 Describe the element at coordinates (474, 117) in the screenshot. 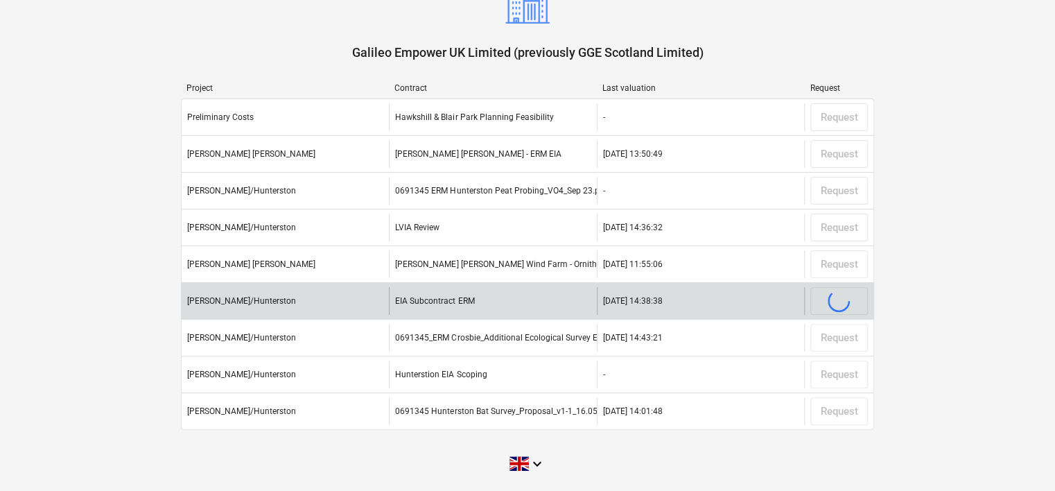

I see `div: Hawkshill & Blair Park Planning Feasibility` at that location.